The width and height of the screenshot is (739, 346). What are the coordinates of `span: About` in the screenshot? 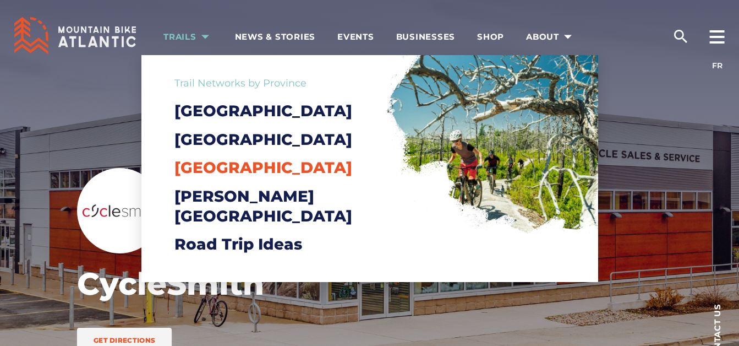 It's located at (551, 37).